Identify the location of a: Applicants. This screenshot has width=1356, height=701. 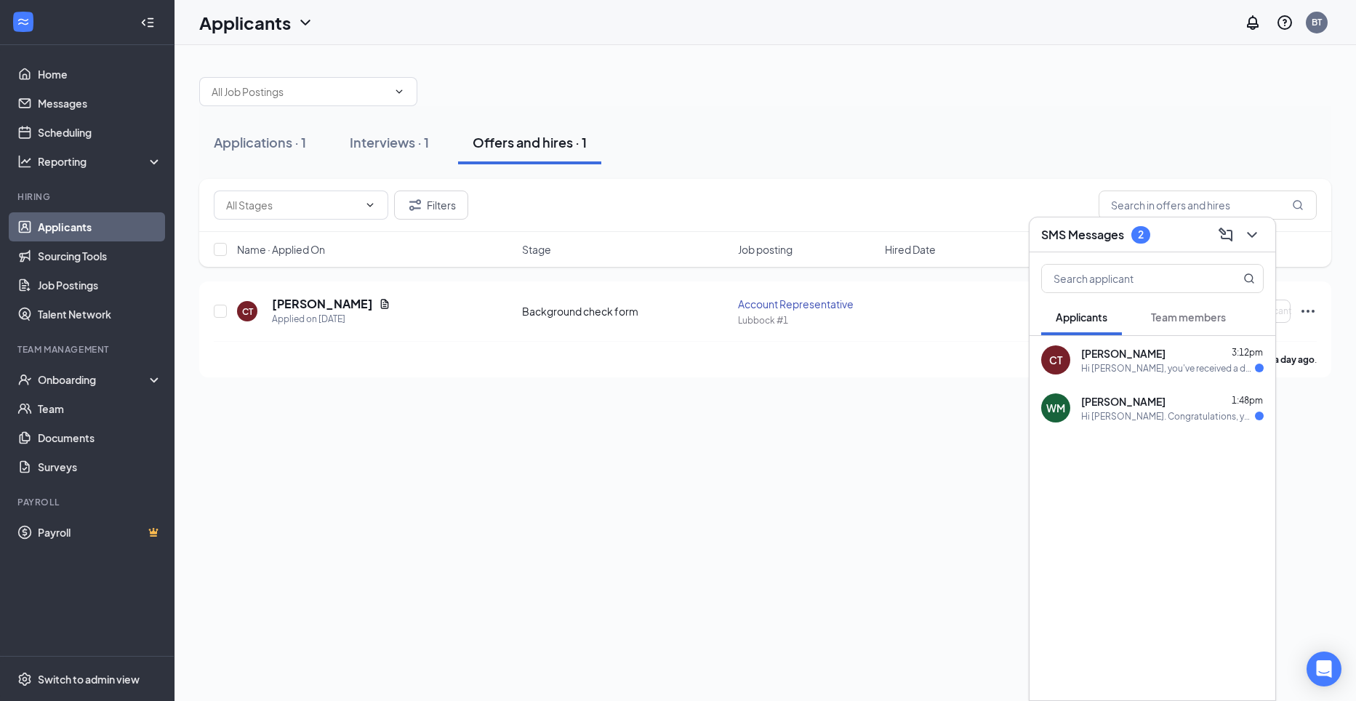
(100, 227).